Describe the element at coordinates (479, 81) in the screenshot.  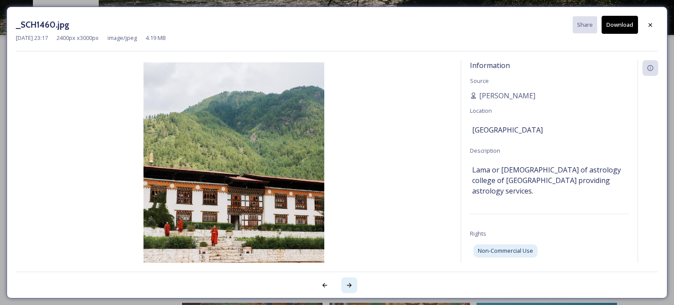
I see `span: Source` at that location.